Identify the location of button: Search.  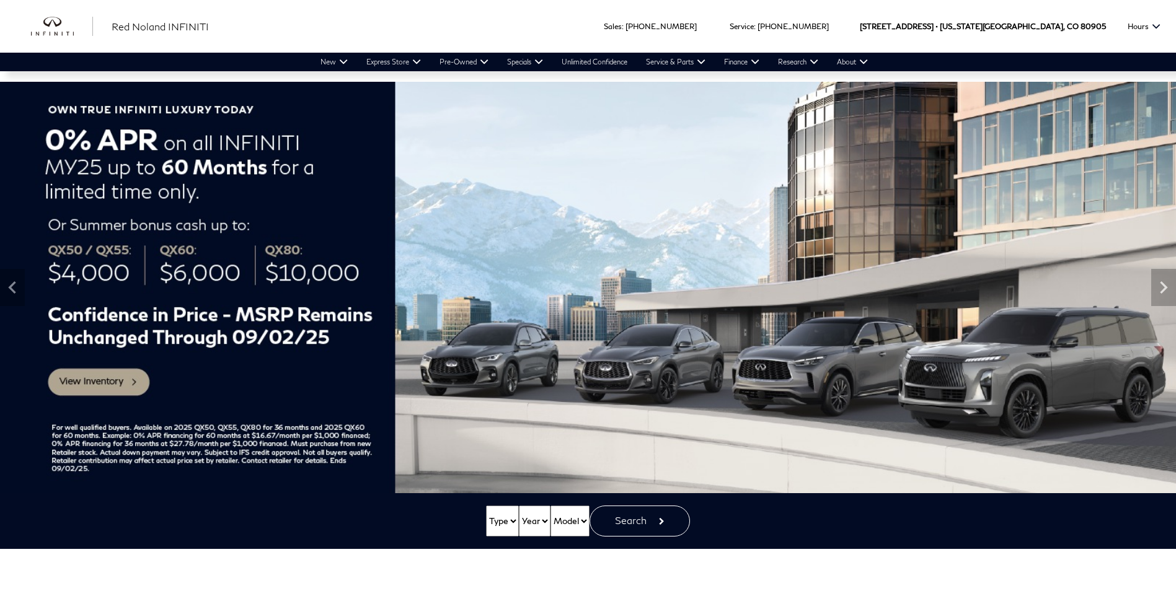
(640, 521).